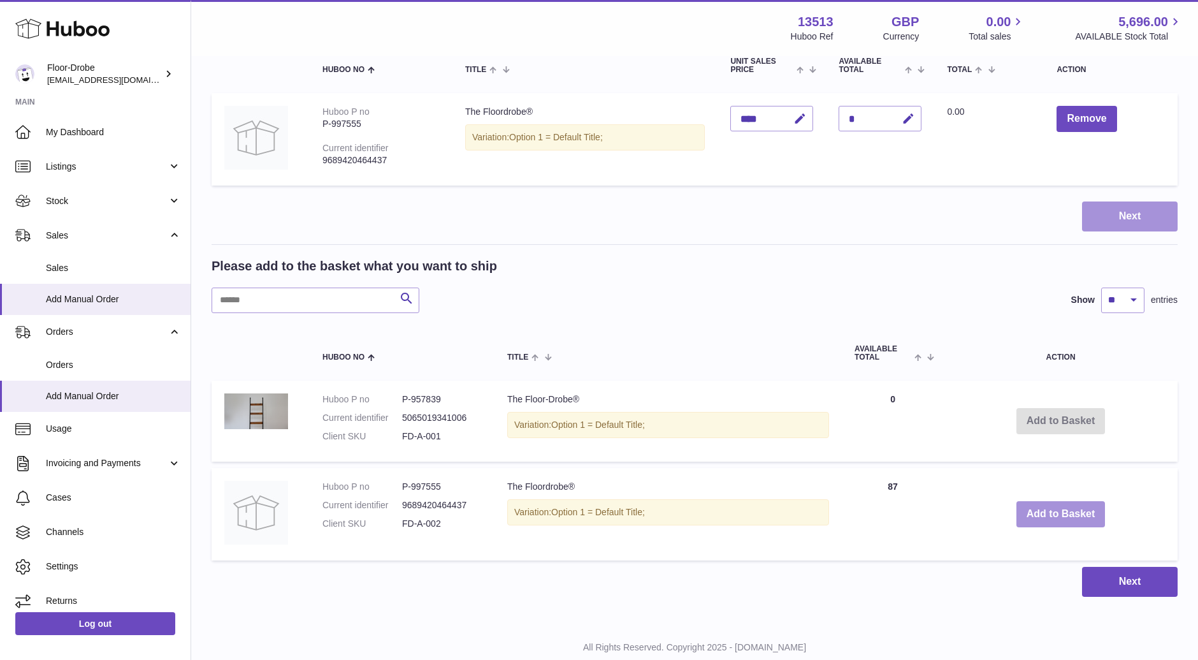  What do you see at coordinates (113, 600) in the screenshot?
I see `span: Returns` at bounding box center [113, 600].